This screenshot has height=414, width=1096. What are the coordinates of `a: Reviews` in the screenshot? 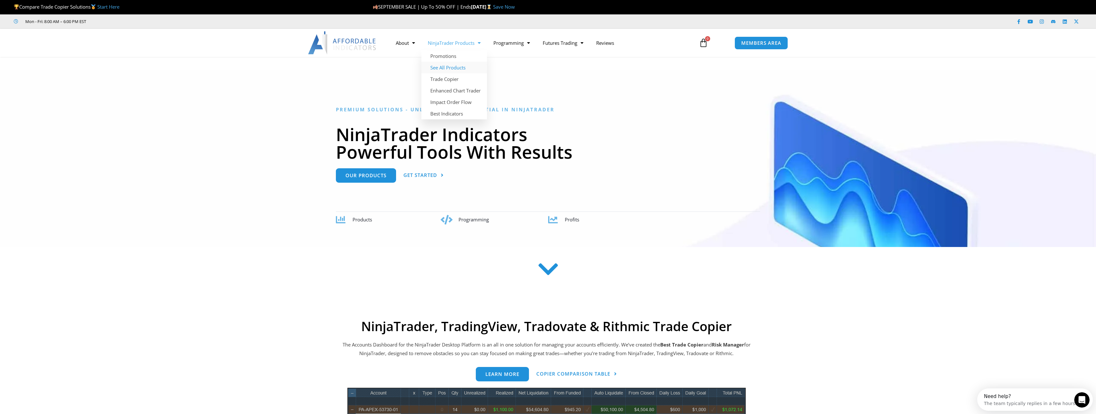 It's located at (605, 43).